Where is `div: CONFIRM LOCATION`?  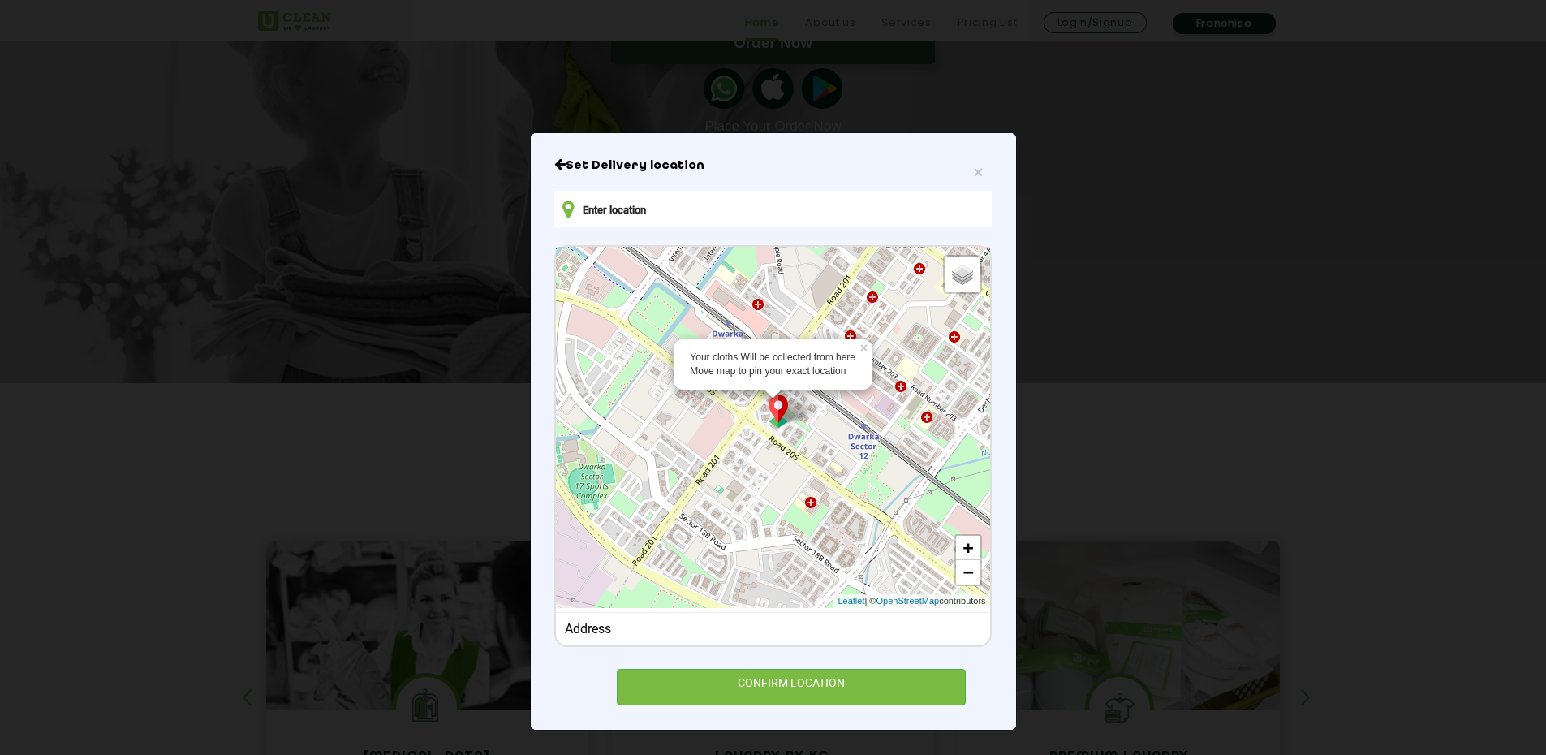
div: CONFIRM LOCATION is located at coordinates (791, 687).